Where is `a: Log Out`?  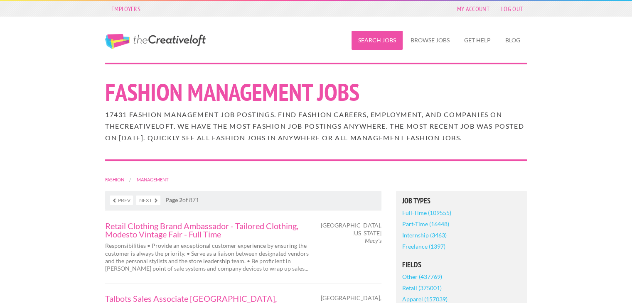 a: Log Out is located at coordinates (512, 9).